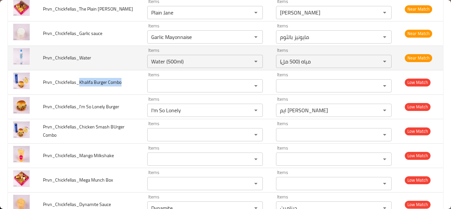 The height and width of the screenshot is (209, 451). Describe the element at coordinates (77, 205) in the screenshot. I see `span: Prvn_Chickfellas_Dynamite Sauce` at that location.